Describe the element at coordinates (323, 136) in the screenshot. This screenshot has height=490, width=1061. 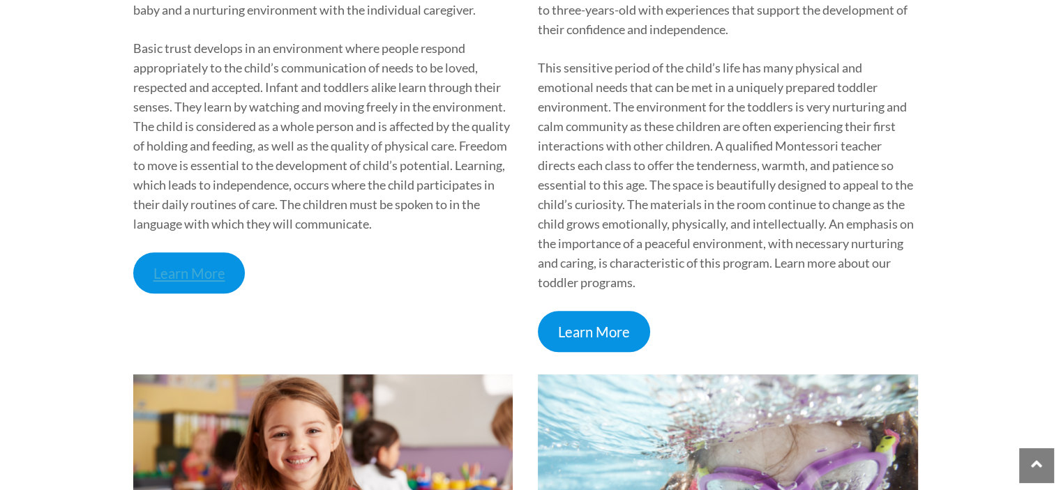
I see `p: Basic trust develops in an environment where people respond appropriately to the child’s communic...` at that location.